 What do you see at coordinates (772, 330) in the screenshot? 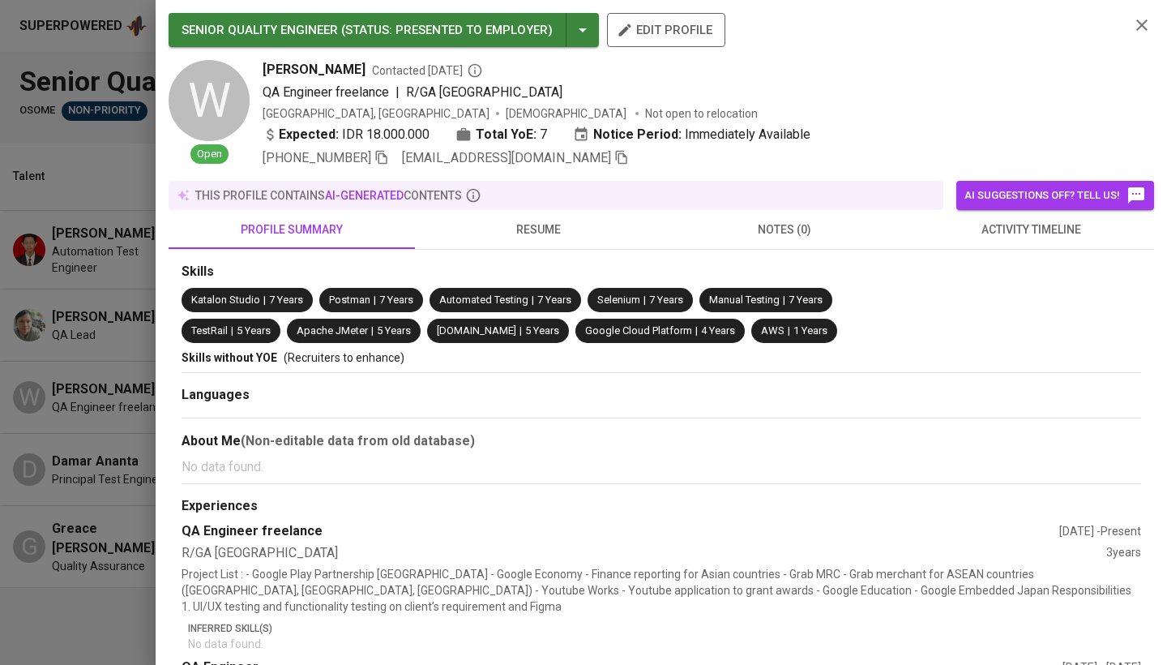
I see `span: AWS` at bounding box center [772, 330].